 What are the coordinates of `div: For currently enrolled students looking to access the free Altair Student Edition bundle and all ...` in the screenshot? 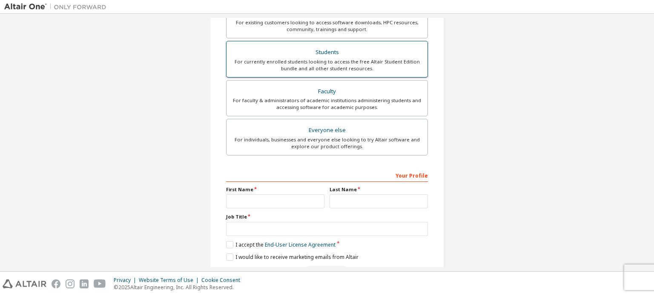 It's located at (327, 65).